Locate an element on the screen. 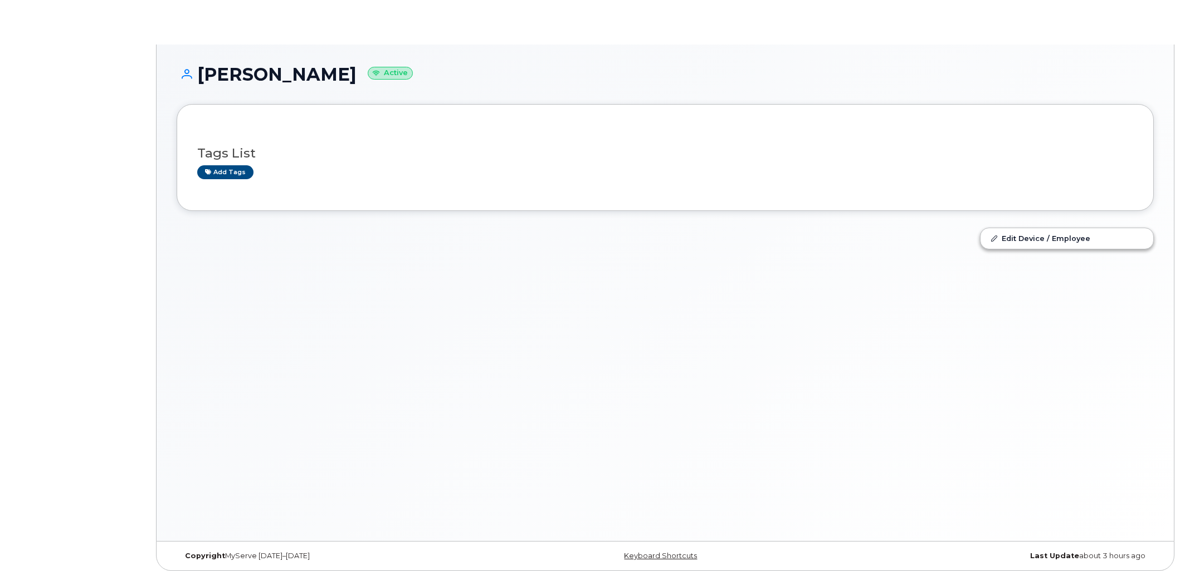 This screenshot has height=571, width=1180. a: Keyboard Shortcuts is located at coordinates (660, 556).